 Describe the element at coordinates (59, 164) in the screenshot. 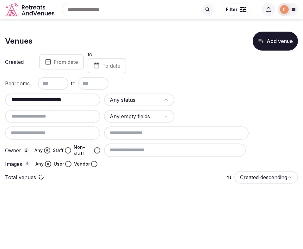

I see `label: User` at that location.